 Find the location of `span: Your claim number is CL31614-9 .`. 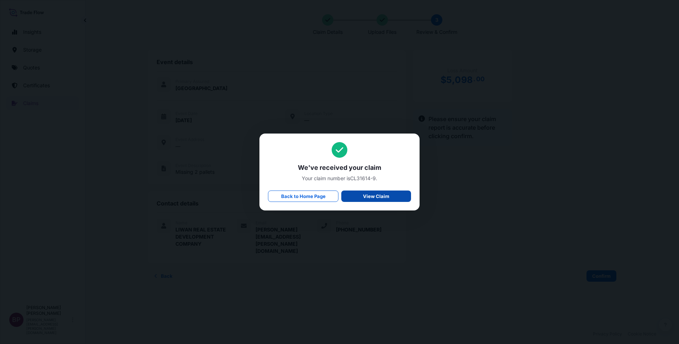

span: Your claim number is CL31614-9 . is located at coordinates (339, 178).